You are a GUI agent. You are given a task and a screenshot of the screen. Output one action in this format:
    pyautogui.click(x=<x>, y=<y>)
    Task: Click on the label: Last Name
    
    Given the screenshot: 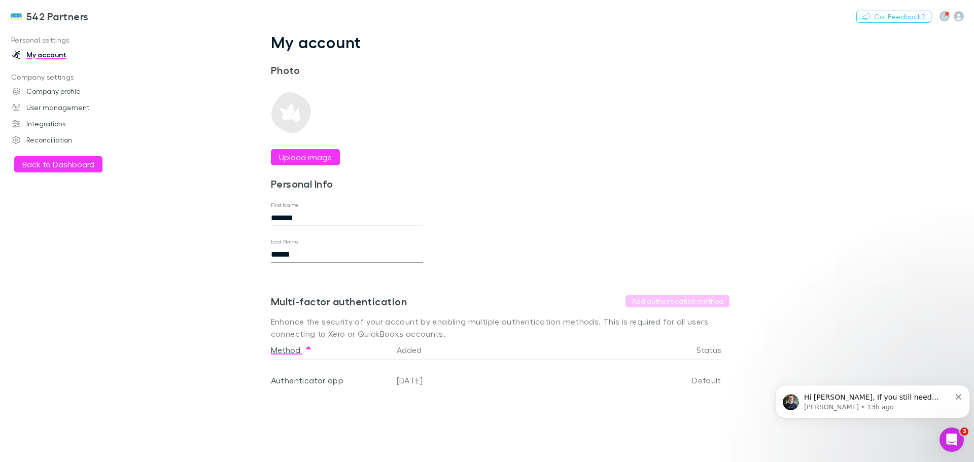 What is the action you would take?
    pyautogui.click(x=285, y=242)
    